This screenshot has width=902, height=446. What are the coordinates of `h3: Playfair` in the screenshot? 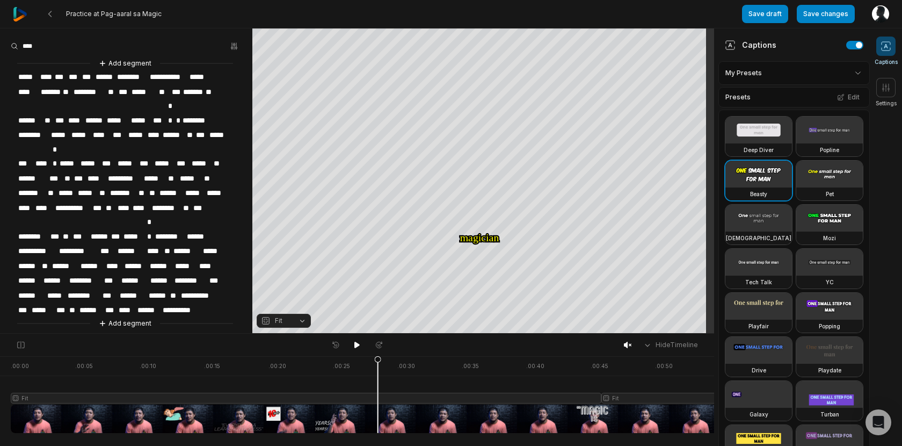 It's located at (759, 326).